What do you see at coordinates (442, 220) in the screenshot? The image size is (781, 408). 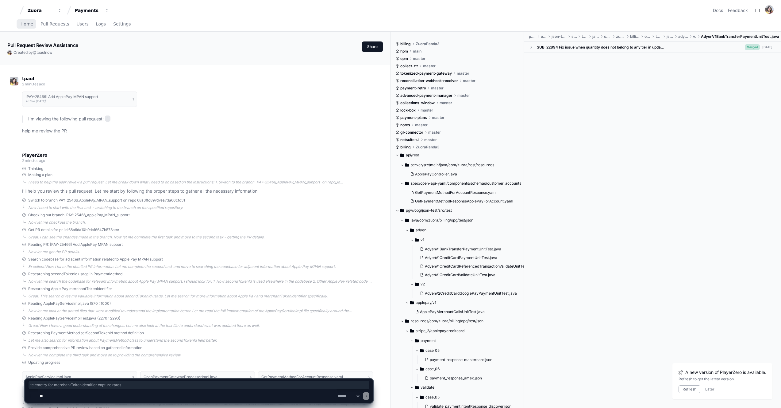 I see `span: java/com/zuora/billing/opg/test/json` at bounding box center [442, 220].